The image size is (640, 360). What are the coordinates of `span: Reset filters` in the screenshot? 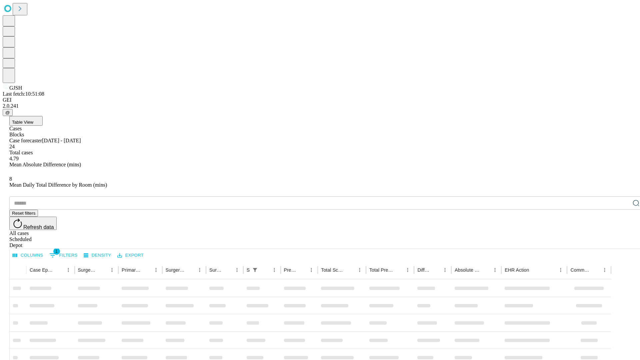 It's located at (24, 213).